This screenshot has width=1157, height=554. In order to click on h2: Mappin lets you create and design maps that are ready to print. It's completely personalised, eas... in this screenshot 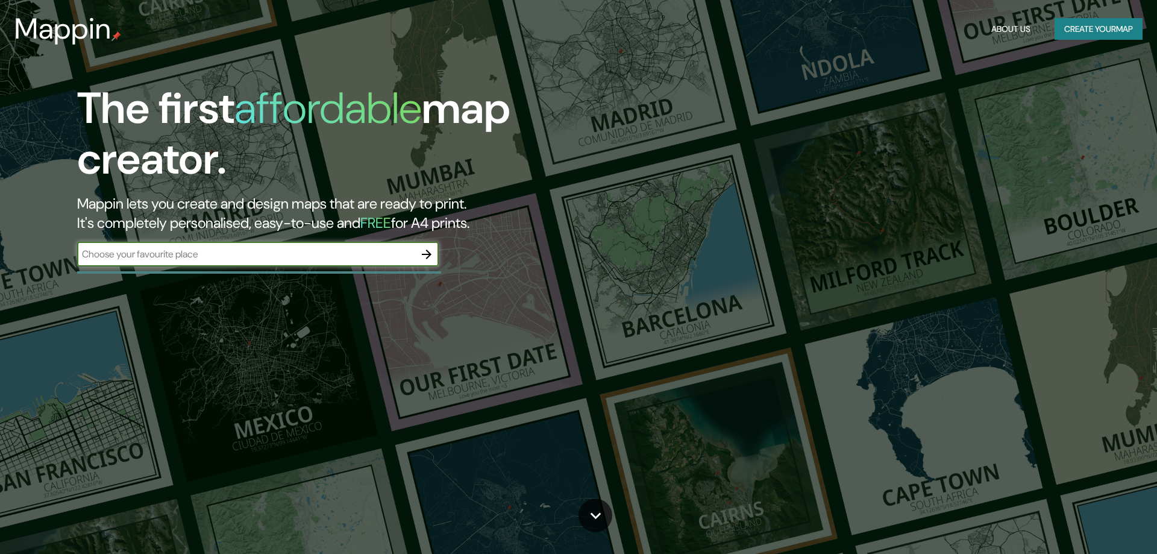, I will do `click(366, 213)`.